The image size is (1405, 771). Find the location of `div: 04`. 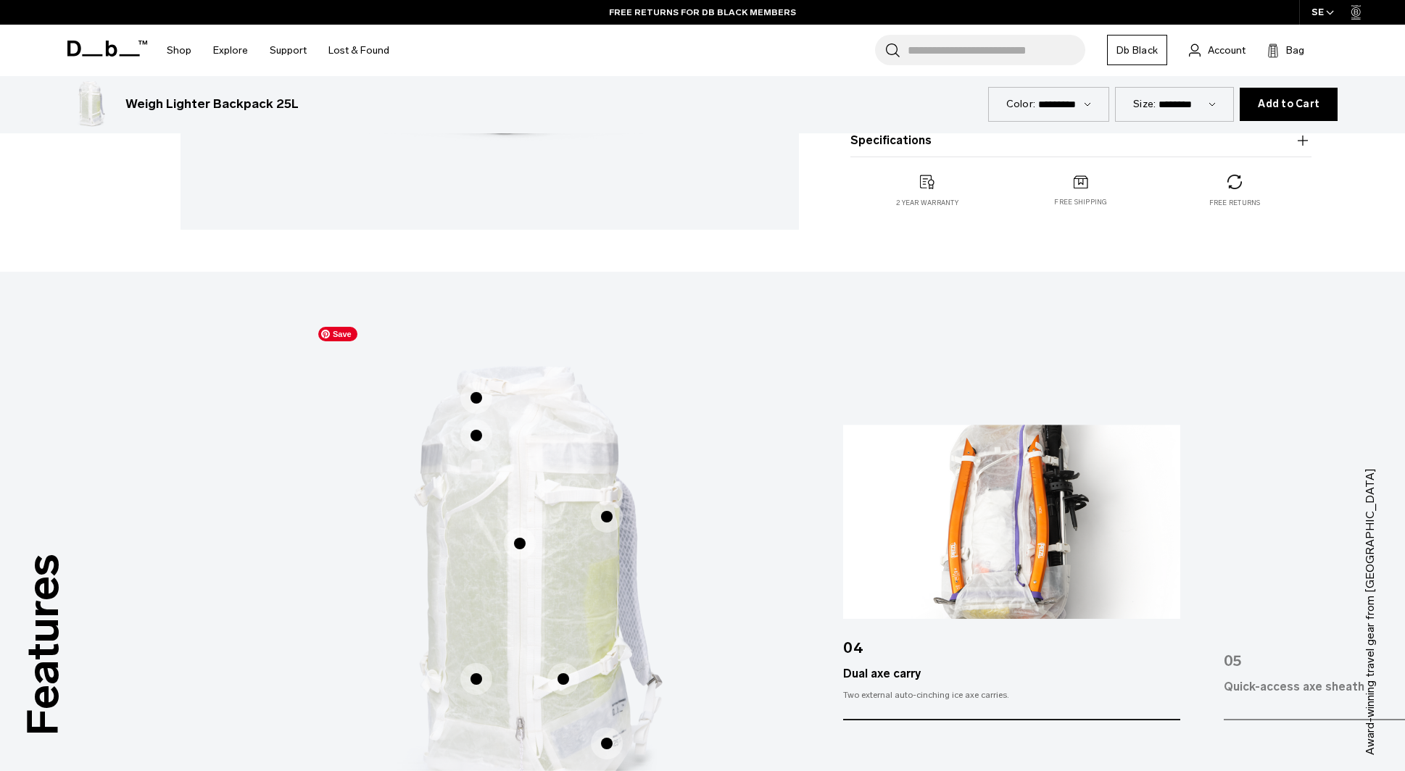

div: 04 is located at coordinates (1011, 642).